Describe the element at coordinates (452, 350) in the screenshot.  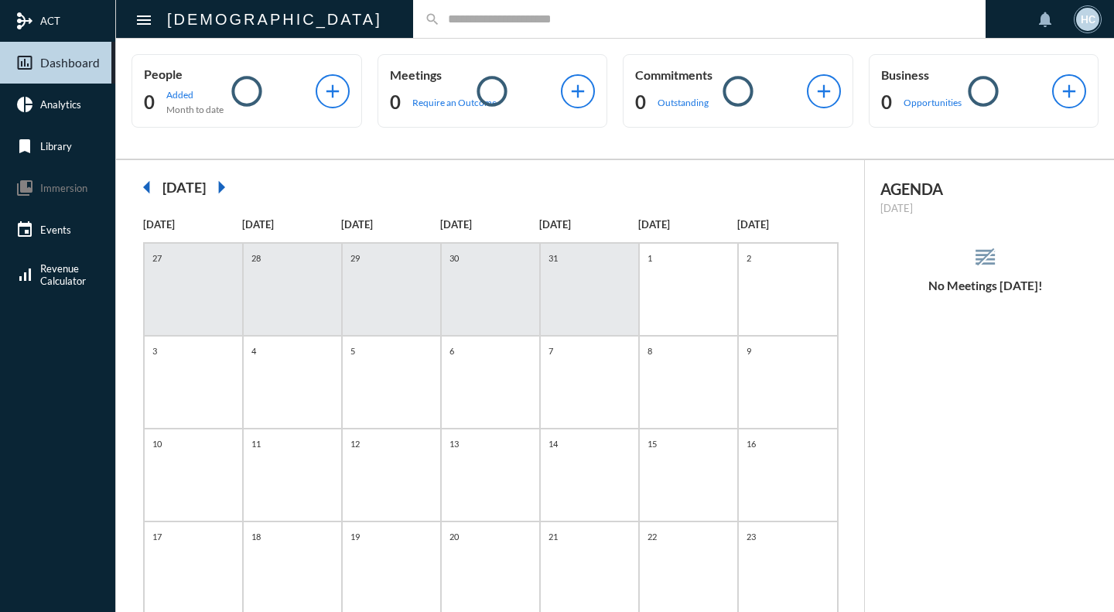
I see `p: 6` at that location.